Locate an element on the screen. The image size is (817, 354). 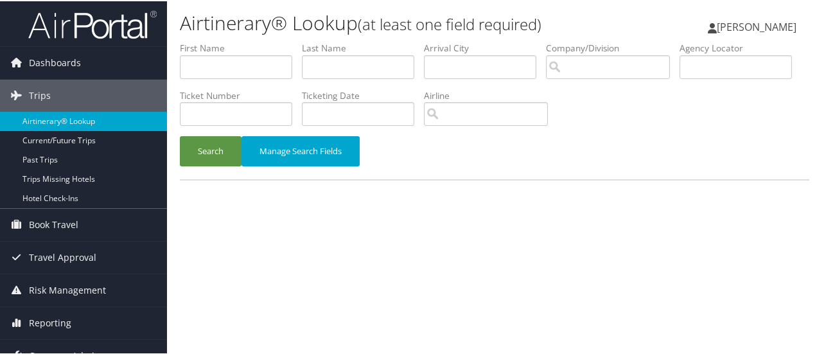
label: Ticket Number is located at coordinates (241, 94).